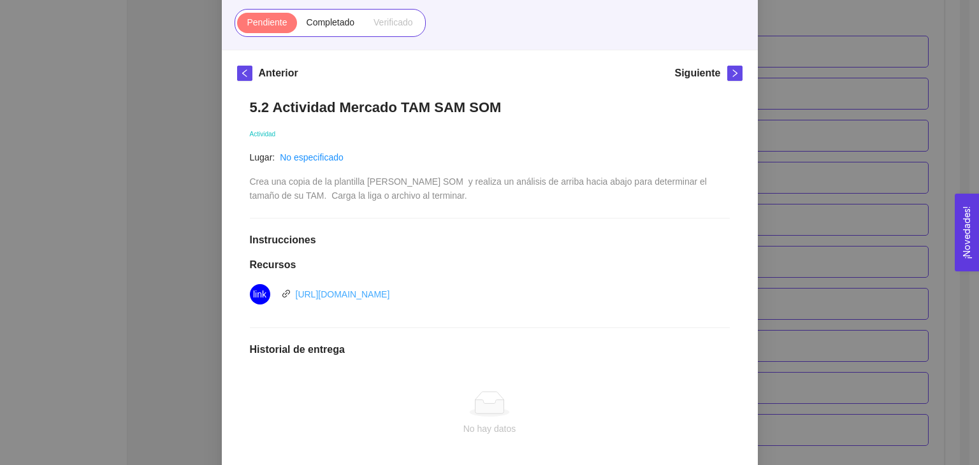  I want to click on article: Lugar:, so click(263, 157).